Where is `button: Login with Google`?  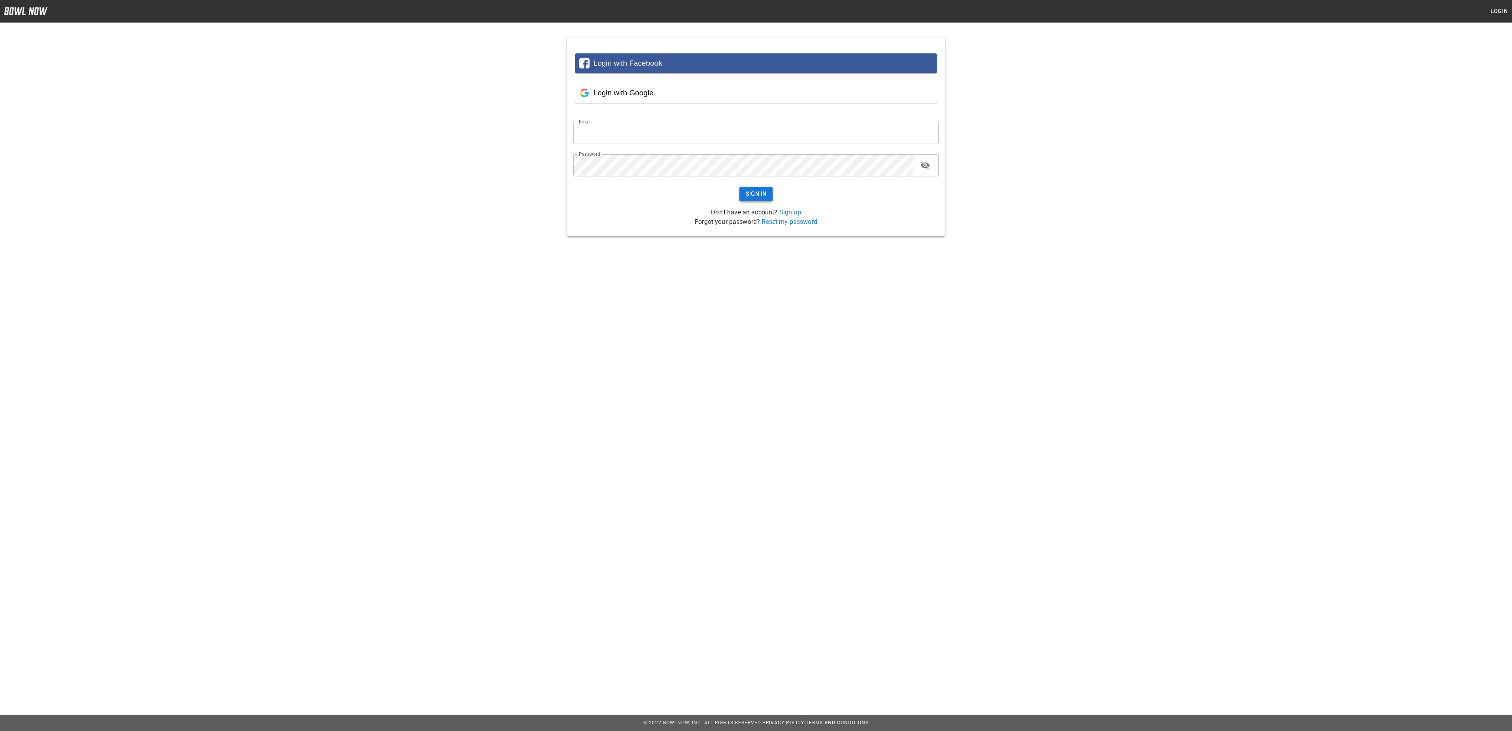
button: Login with Google is located at coordinates (756, 93).